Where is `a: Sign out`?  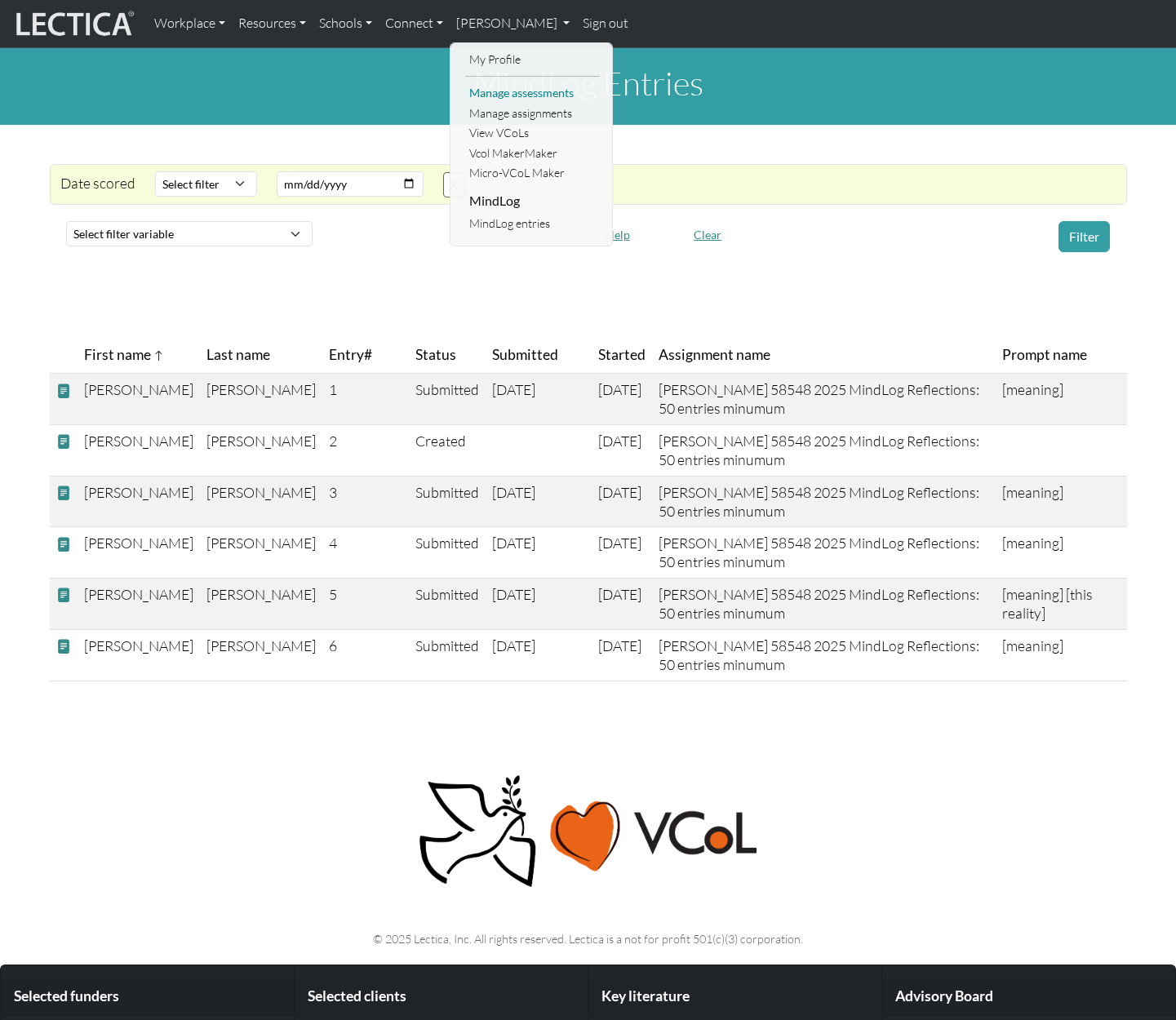 a: Sign out is located at coordinates (606, 23).